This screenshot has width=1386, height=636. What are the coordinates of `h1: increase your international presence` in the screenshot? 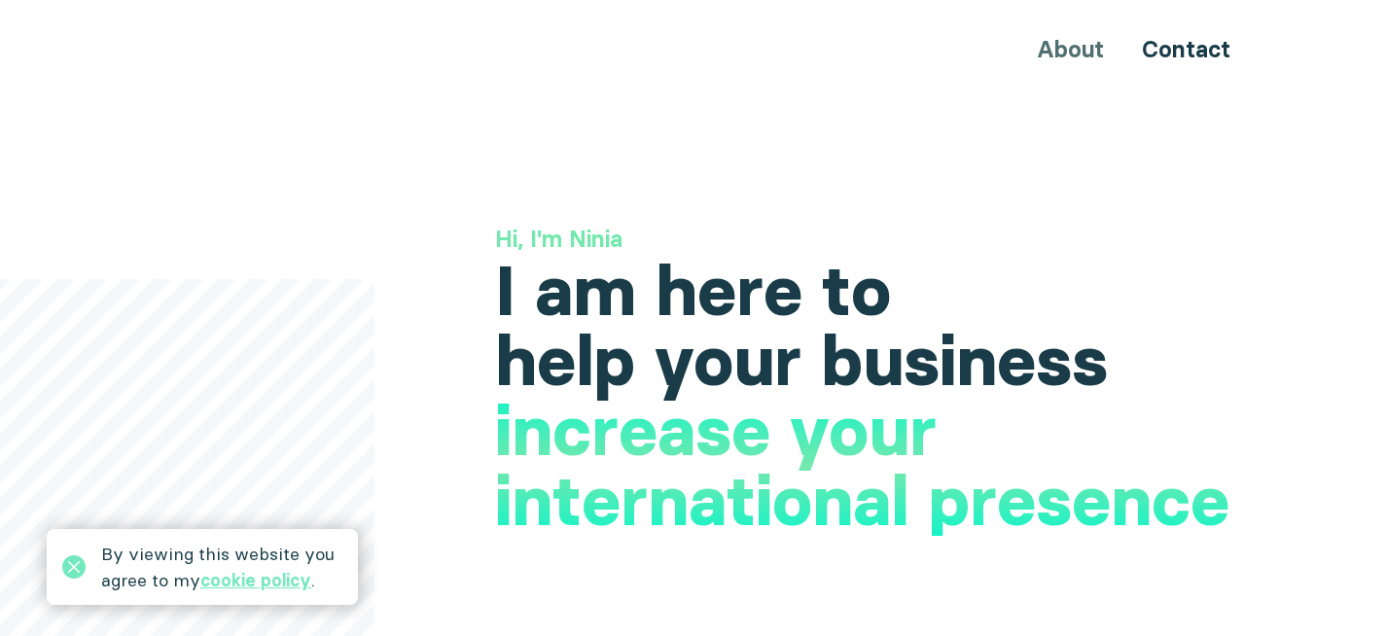 It's located at (878, 466).